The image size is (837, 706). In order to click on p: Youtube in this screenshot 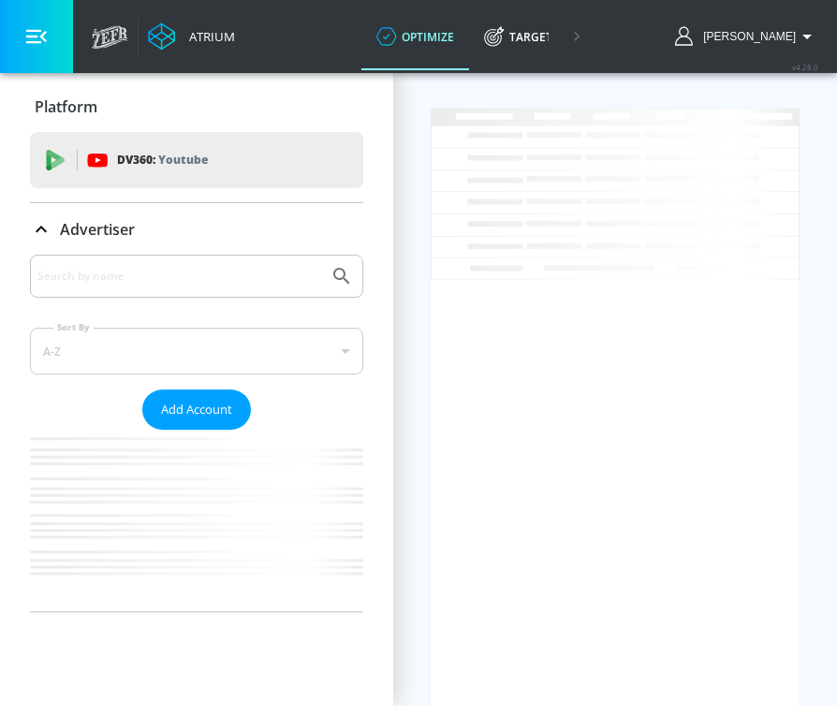, I will do `click(183, 159)`.